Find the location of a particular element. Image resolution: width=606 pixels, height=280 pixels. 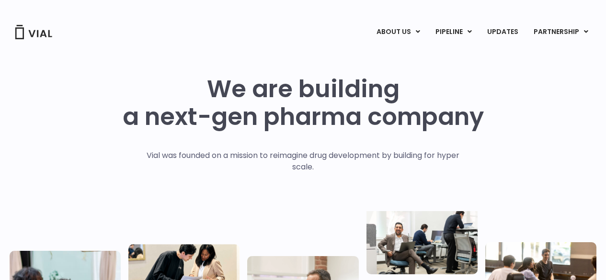

img: Vial Logo is located at coordinates (34, 32).